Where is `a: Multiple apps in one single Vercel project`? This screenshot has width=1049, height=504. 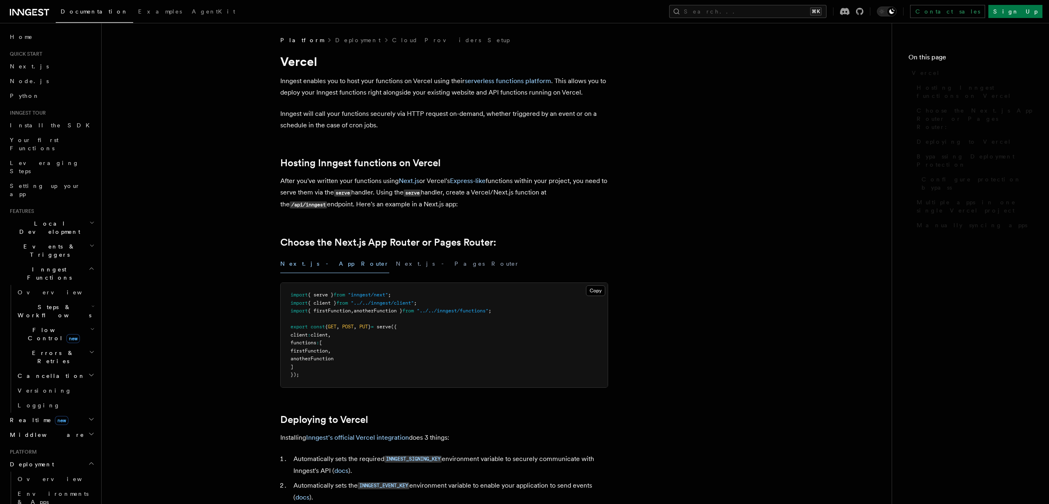 a: Multiple apps in one single Vercel project is located at coordinates (973, 207).